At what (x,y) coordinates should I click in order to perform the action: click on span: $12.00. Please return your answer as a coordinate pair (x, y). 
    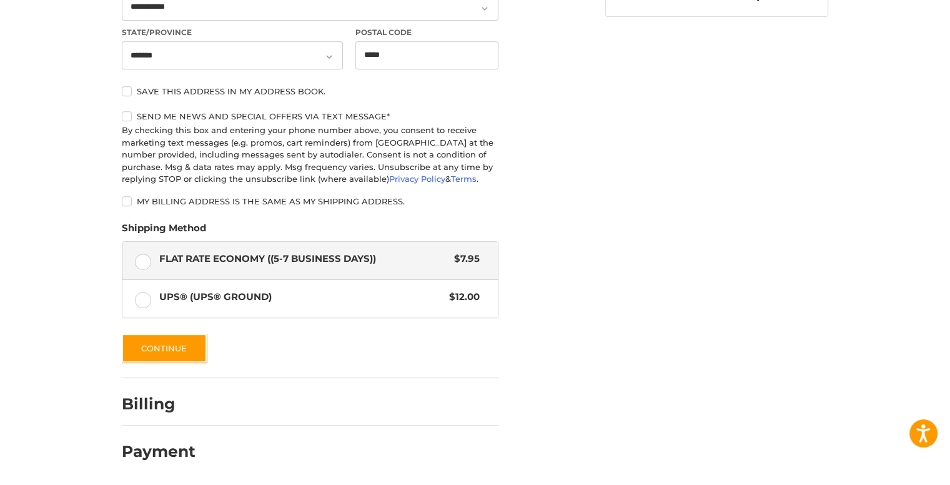
    Looking at the image, I should click on (461, 297).